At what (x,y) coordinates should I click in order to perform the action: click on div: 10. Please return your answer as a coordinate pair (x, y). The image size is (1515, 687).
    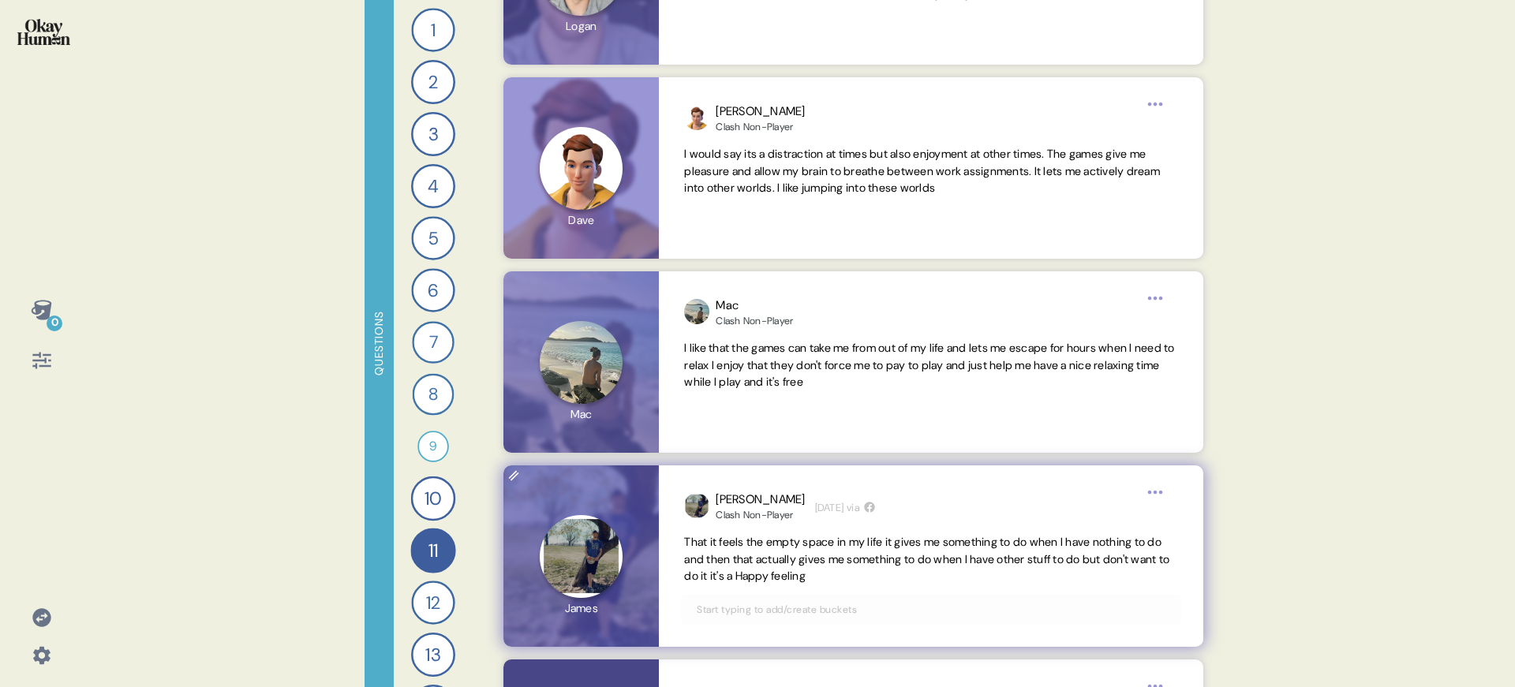
    Looking at the image, I should click on (433, 499).